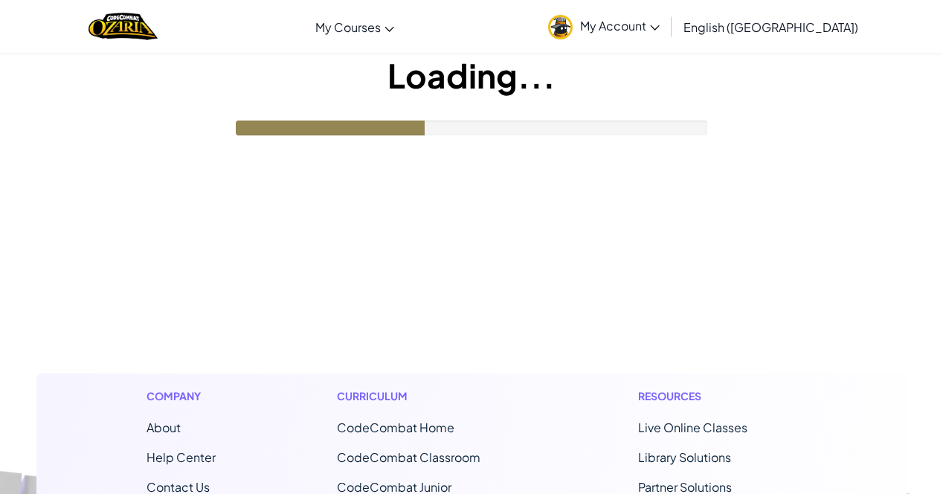 The width and height of the screenshot is (943, 494). I want to click on a: CodeCombat Classroom, so click(408, 457).